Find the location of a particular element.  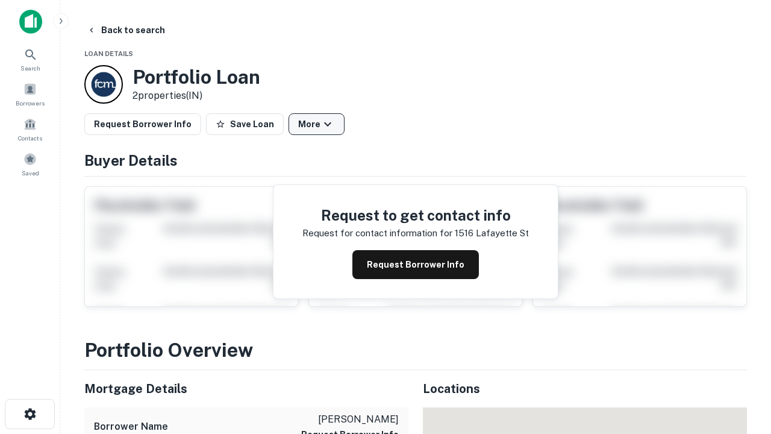

div: Chat Widget is located at coordinates (741, 328).